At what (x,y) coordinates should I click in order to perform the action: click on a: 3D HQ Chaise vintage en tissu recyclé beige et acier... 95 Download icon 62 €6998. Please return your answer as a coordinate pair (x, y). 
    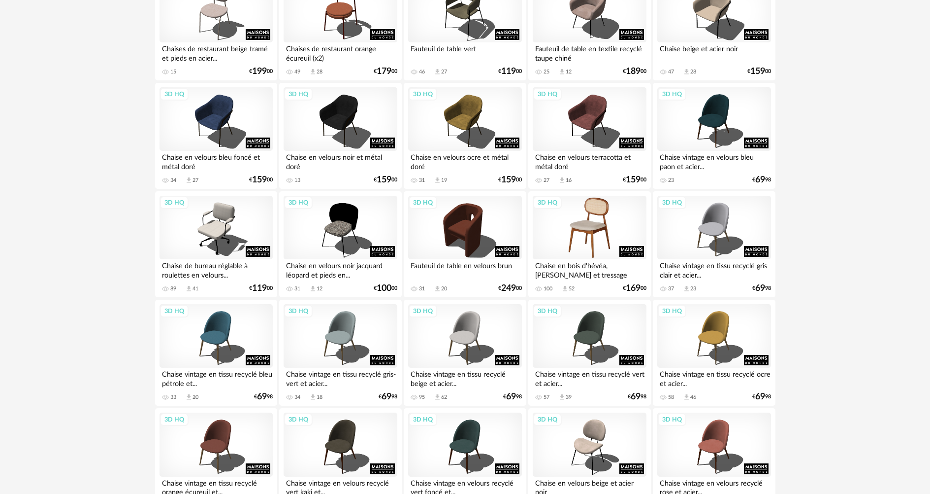
    Looking at the image, I should click on (465, 353).